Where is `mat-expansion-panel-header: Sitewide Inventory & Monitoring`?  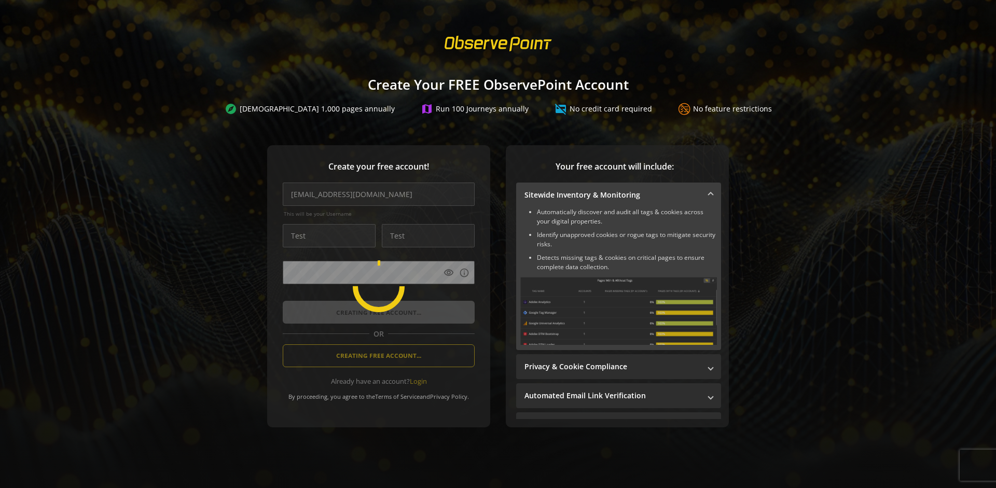 mat-expansion-panel-header: Sitewide Inventory & Monitoring is located at coordinates (618, 195).